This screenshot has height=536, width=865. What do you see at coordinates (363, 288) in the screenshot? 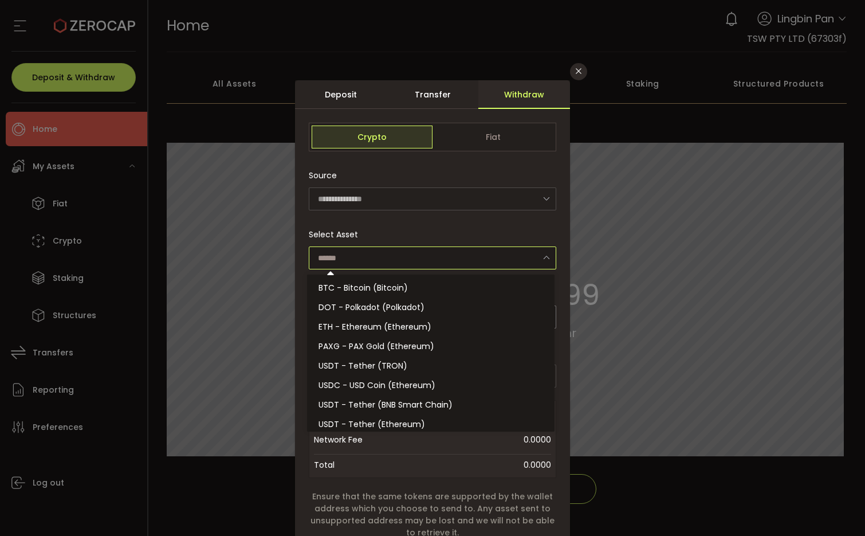
I see `span: BTC - Bitcoin (Bitcoin)` at bounding box center [363, 288].